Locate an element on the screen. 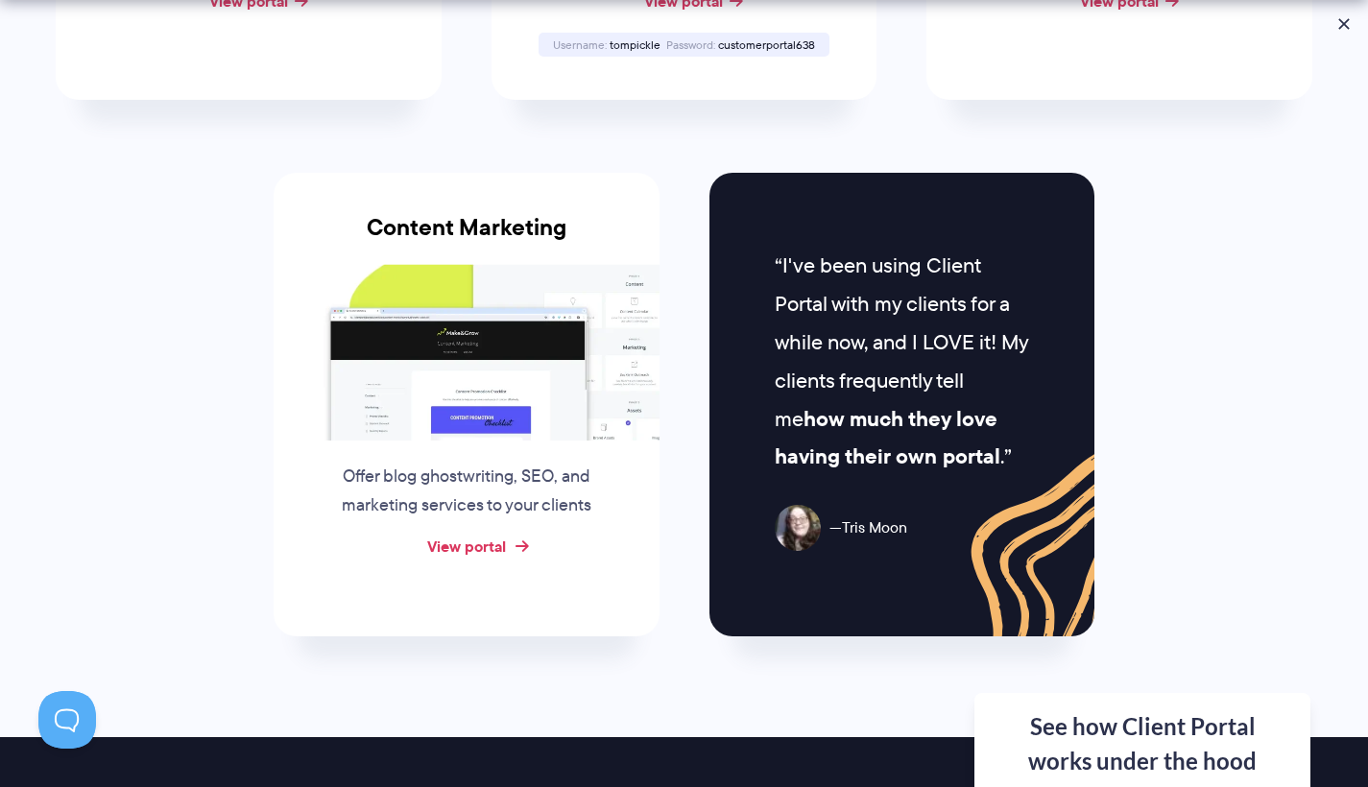 The image size is (1368, 787). h3: Content Marketing is located at coordinates (467, 239).